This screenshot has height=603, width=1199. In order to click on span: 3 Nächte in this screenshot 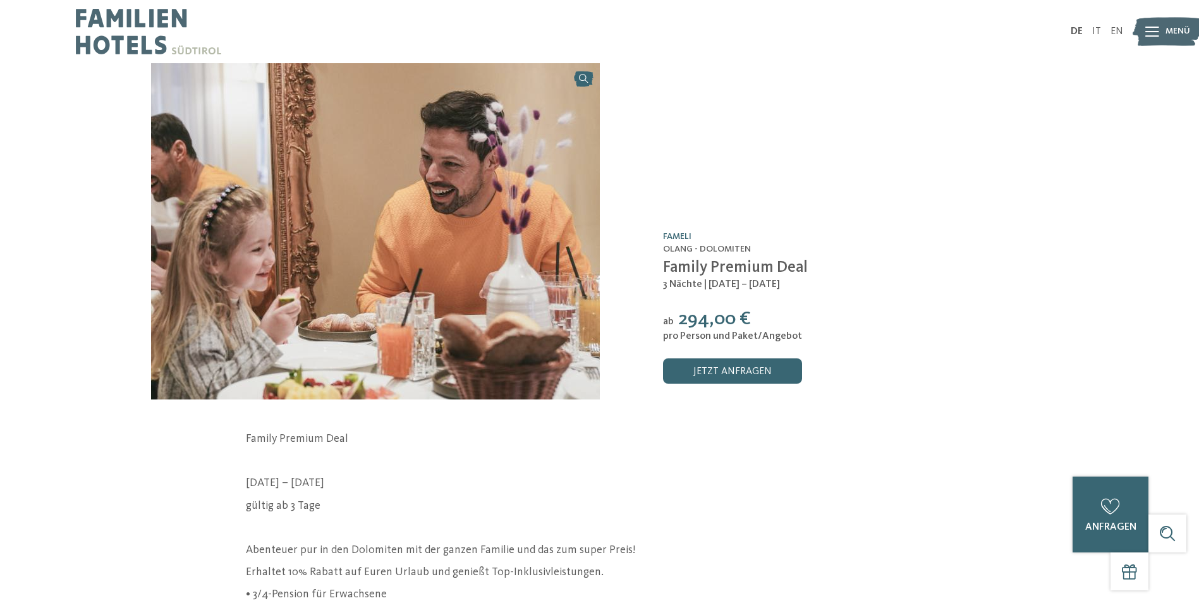, I will do `click(683, 284)`.